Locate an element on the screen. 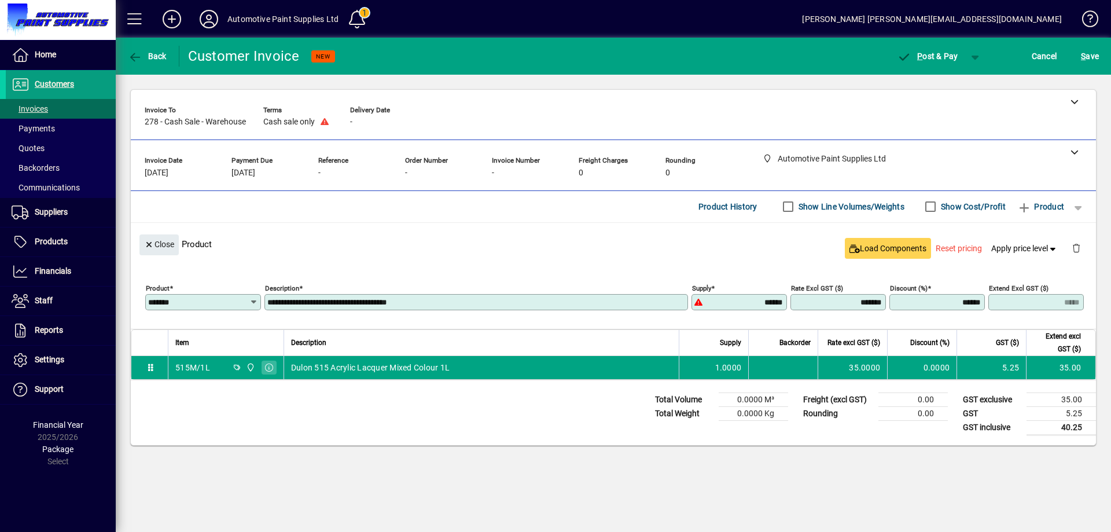 This screenshot has height=532, width=1111. app-page-header-button: Delete is located at coordinates (1076, 248).